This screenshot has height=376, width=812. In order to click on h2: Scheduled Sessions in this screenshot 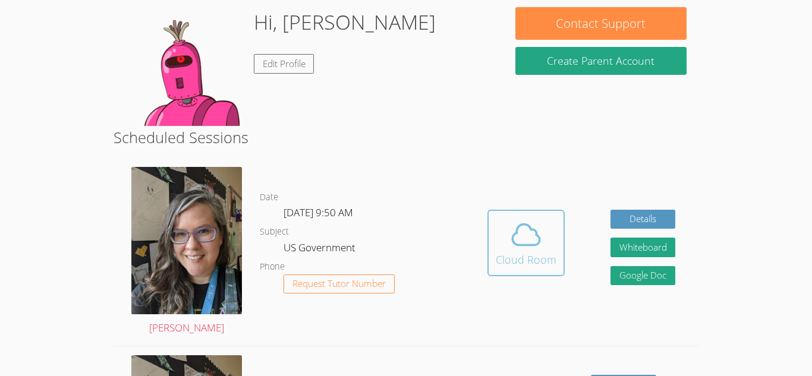, I will do `click(406, 137)`.